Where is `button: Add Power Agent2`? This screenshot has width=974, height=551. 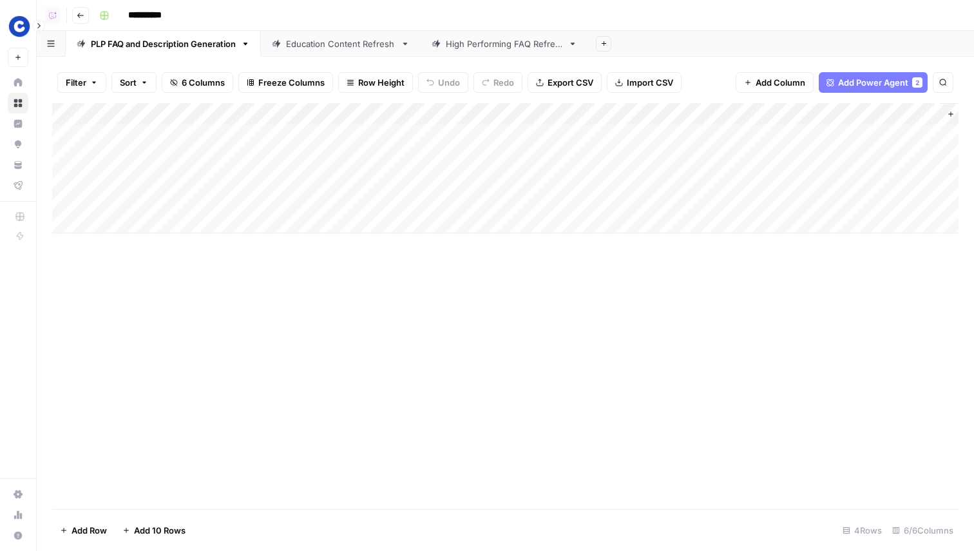
button: Add Power Agent2 is located at coordinates (873, 82).